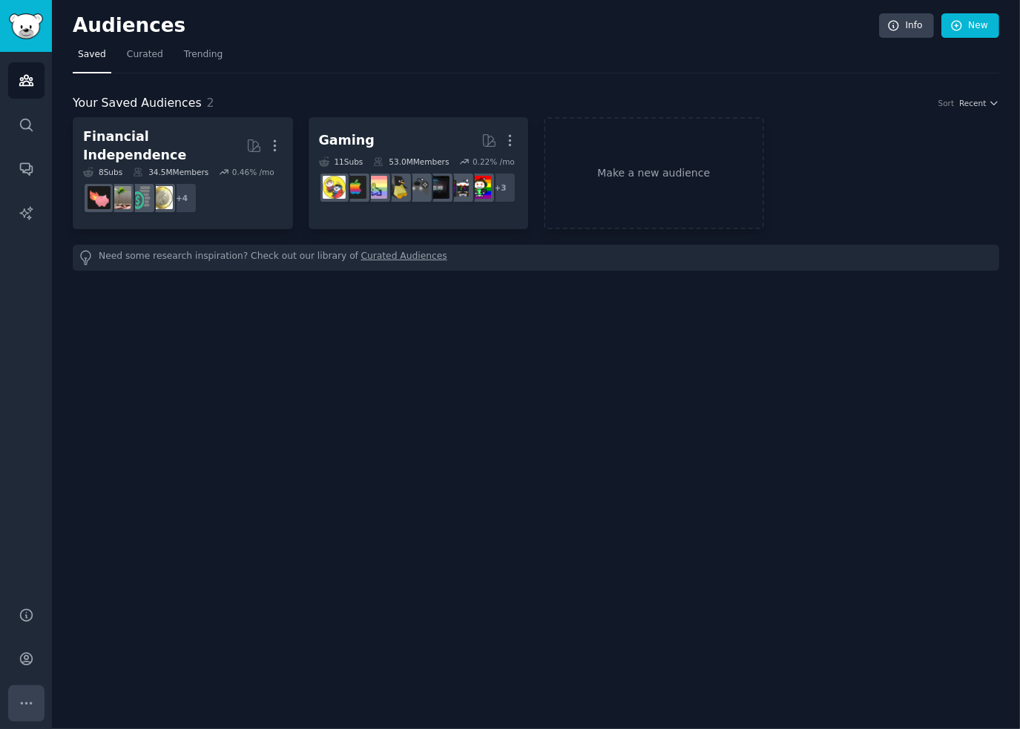 The width and height of the screenshot is (1020, 729). I want to click on div: + 4, so click(182, 198).